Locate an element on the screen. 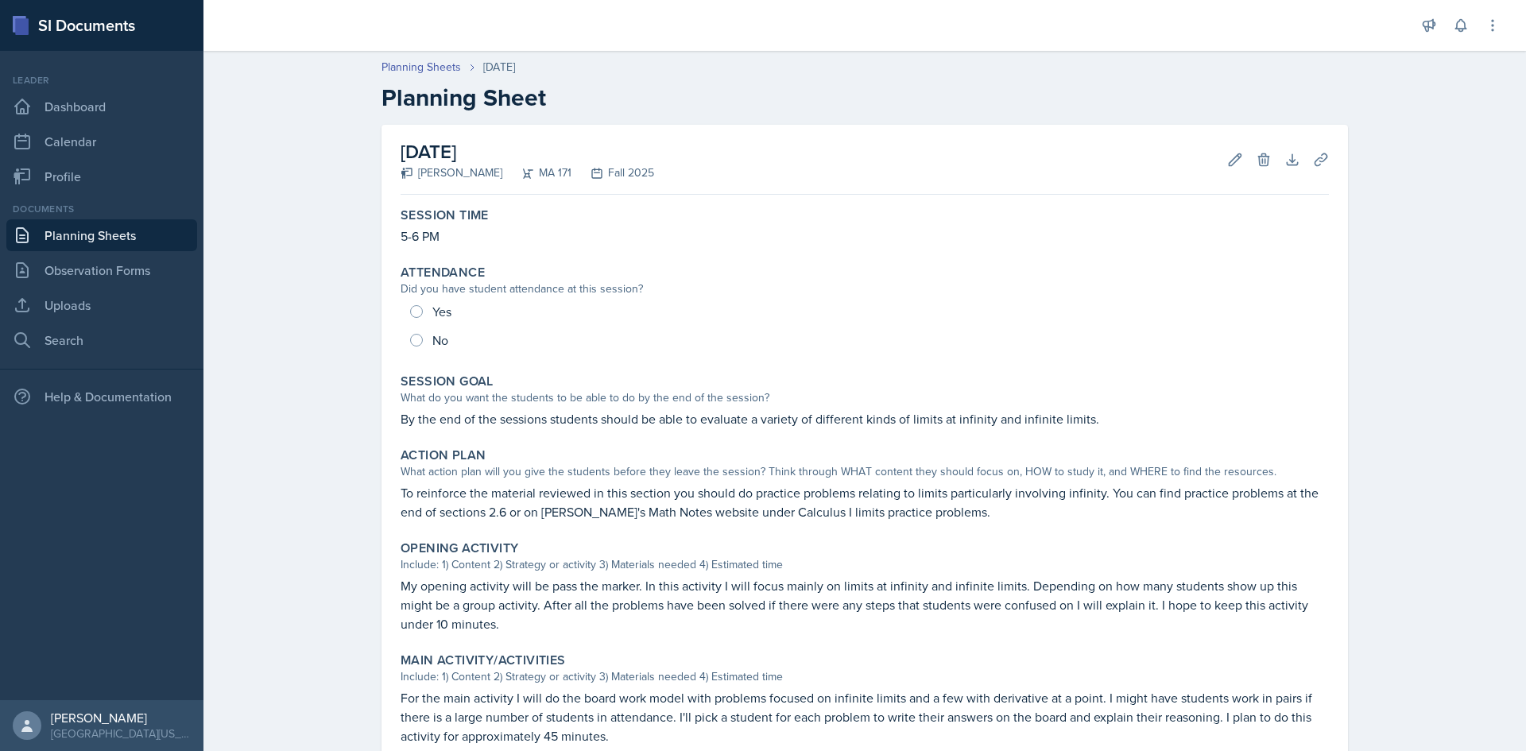 The width and height of the screenshot is (1526, 751). a: Profile is located at coordinates (102, 176).